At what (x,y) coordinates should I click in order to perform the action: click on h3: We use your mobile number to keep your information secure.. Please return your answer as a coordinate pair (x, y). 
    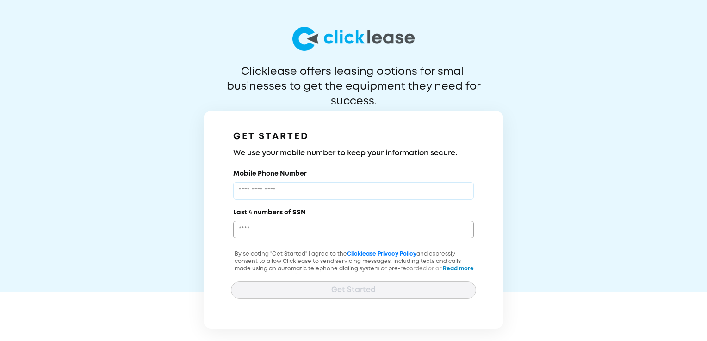
    Looking at the image, I should click on (354, 154).